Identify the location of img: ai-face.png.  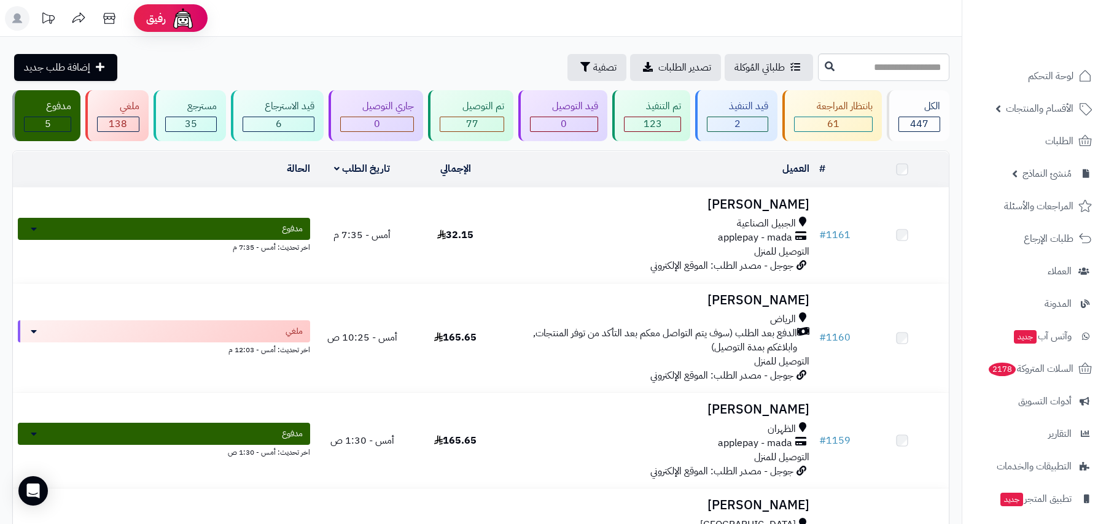
(183, 18).